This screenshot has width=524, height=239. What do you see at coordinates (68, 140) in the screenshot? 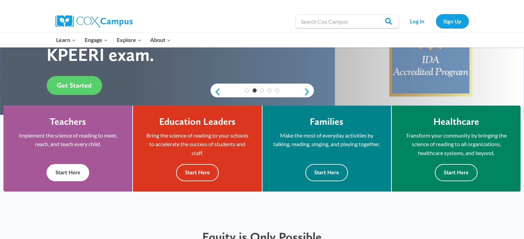
I see `p: Implement the science of reading to meet, reach, and teach every child.` at bounding box center [68, 140].